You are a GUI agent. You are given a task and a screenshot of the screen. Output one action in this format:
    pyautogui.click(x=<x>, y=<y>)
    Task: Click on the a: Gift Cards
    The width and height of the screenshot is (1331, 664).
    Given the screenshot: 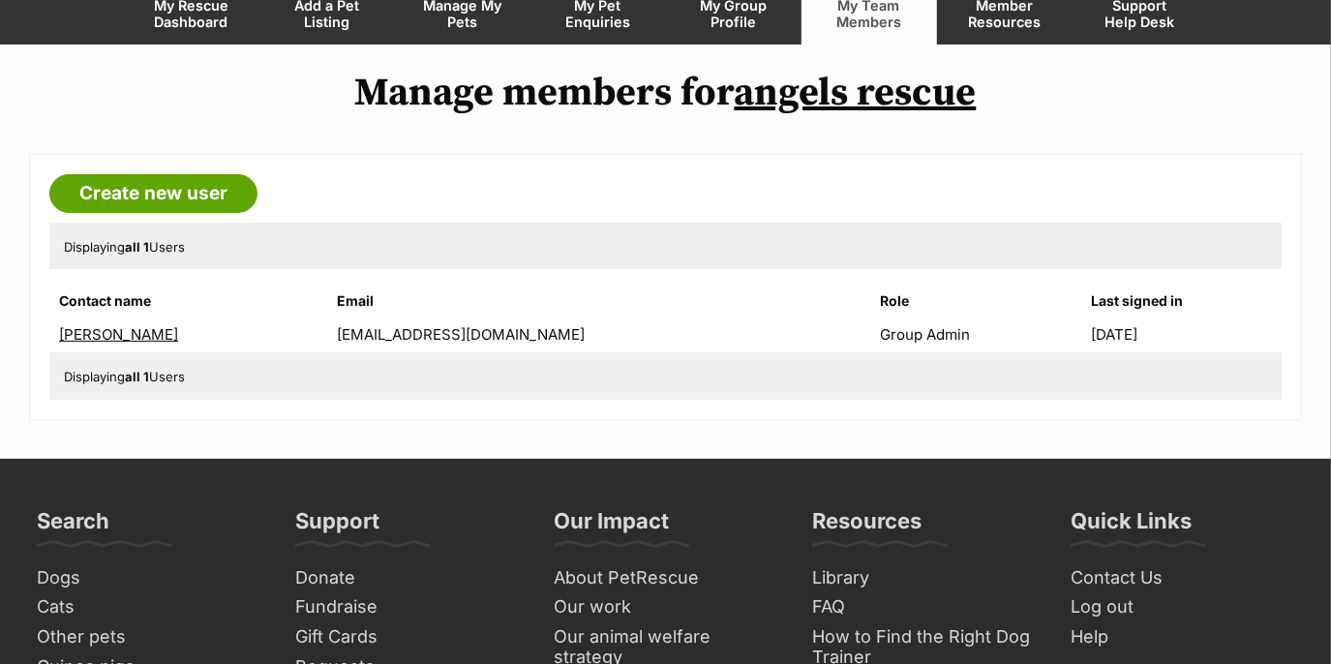 What is the action you would take?
    pyautogui.click(x=407, y=637)
    